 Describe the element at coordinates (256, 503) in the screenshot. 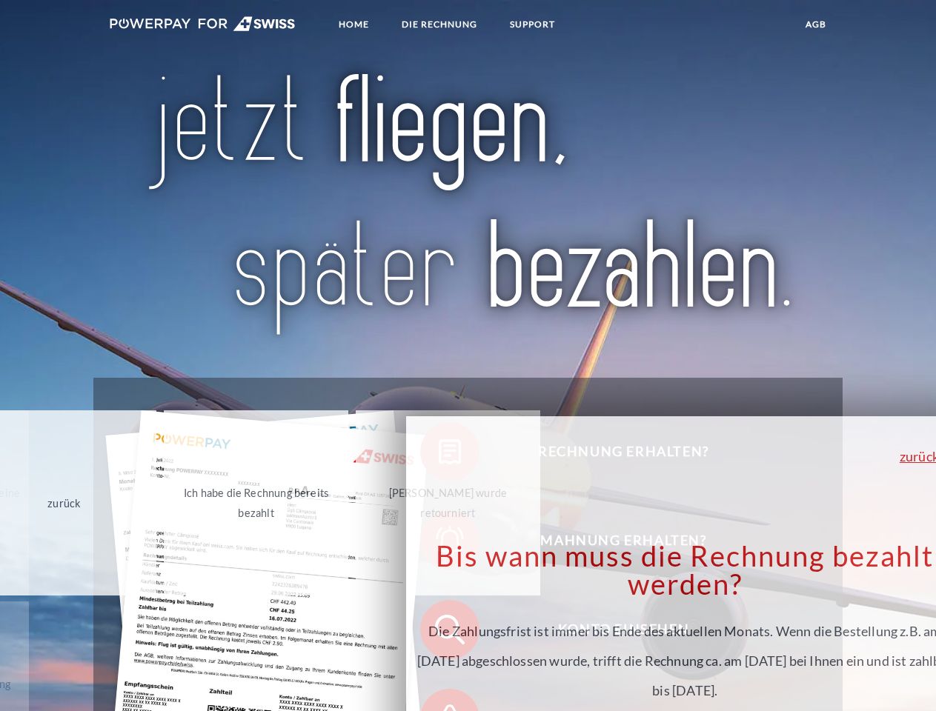

I see `div: Ich habe die Rechnung bereits bezahlt` at that location.